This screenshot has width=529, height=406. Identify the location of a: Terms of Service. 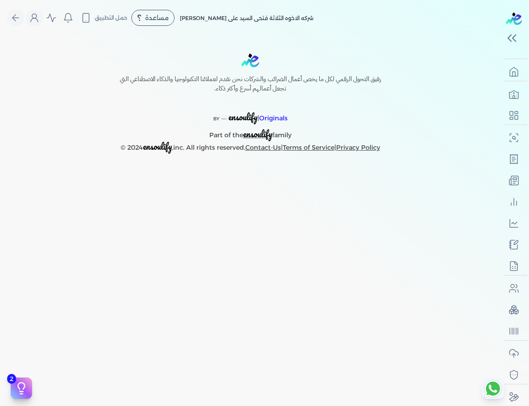
(309, 147).